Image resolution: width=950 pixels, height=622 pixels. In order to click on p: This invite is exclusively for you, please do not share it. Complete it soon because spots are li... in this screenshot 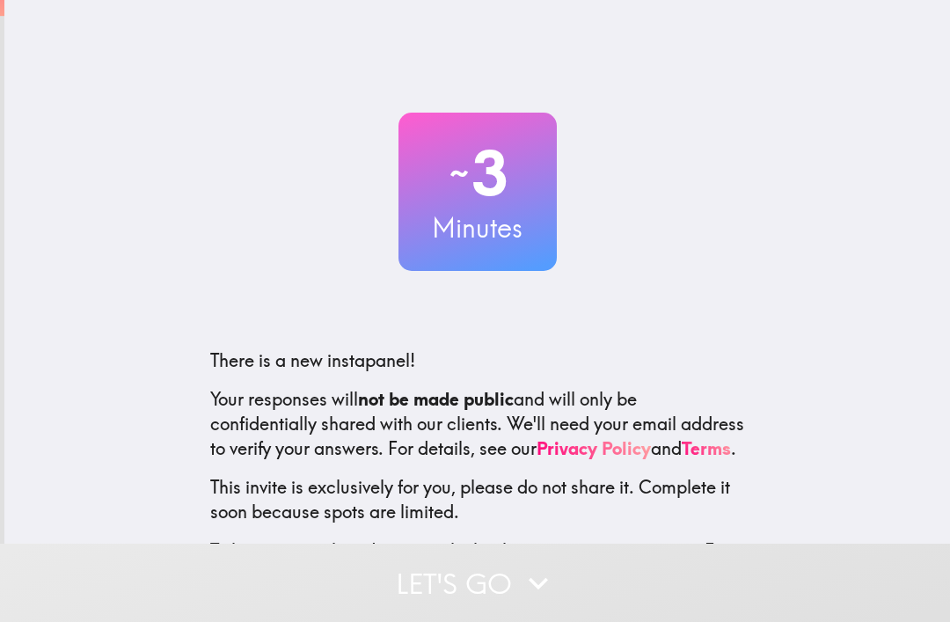, I will do `click(478, 499)`.